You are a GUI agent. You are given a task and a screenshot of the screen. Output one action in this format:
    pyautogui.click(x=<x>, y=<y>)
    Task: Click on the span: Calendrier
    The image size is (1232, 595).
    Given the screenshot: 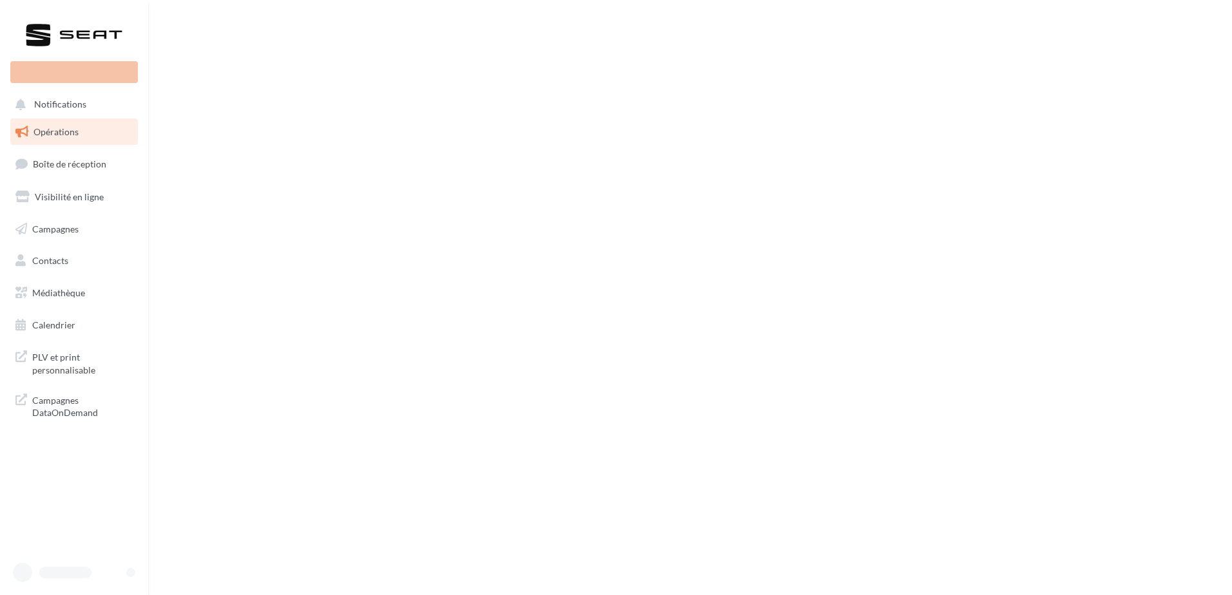 What is the action you would take?
    pyautogui.click(x=53, y=325)
    